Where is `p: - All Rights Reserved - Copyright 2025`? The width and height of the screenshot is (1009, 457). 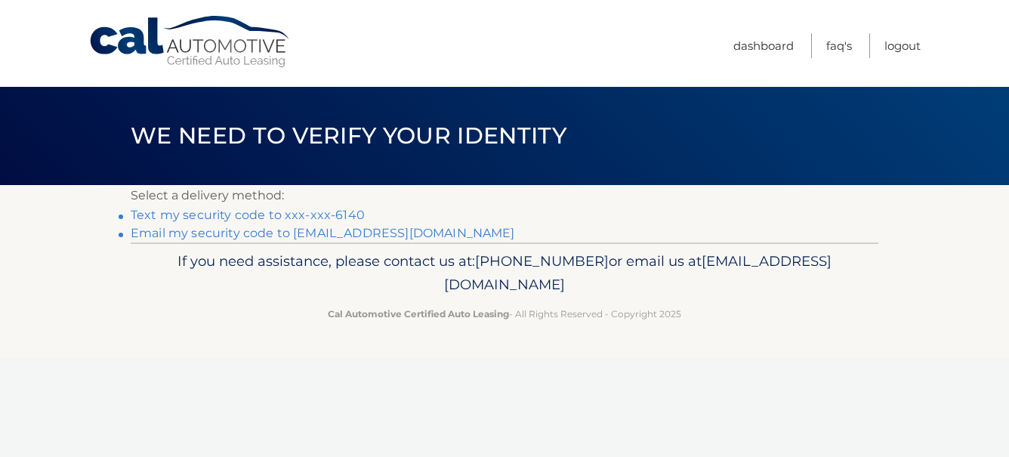 p: - All Rights Reserved - Copyright 2025 is located at coordinates (504, 313).